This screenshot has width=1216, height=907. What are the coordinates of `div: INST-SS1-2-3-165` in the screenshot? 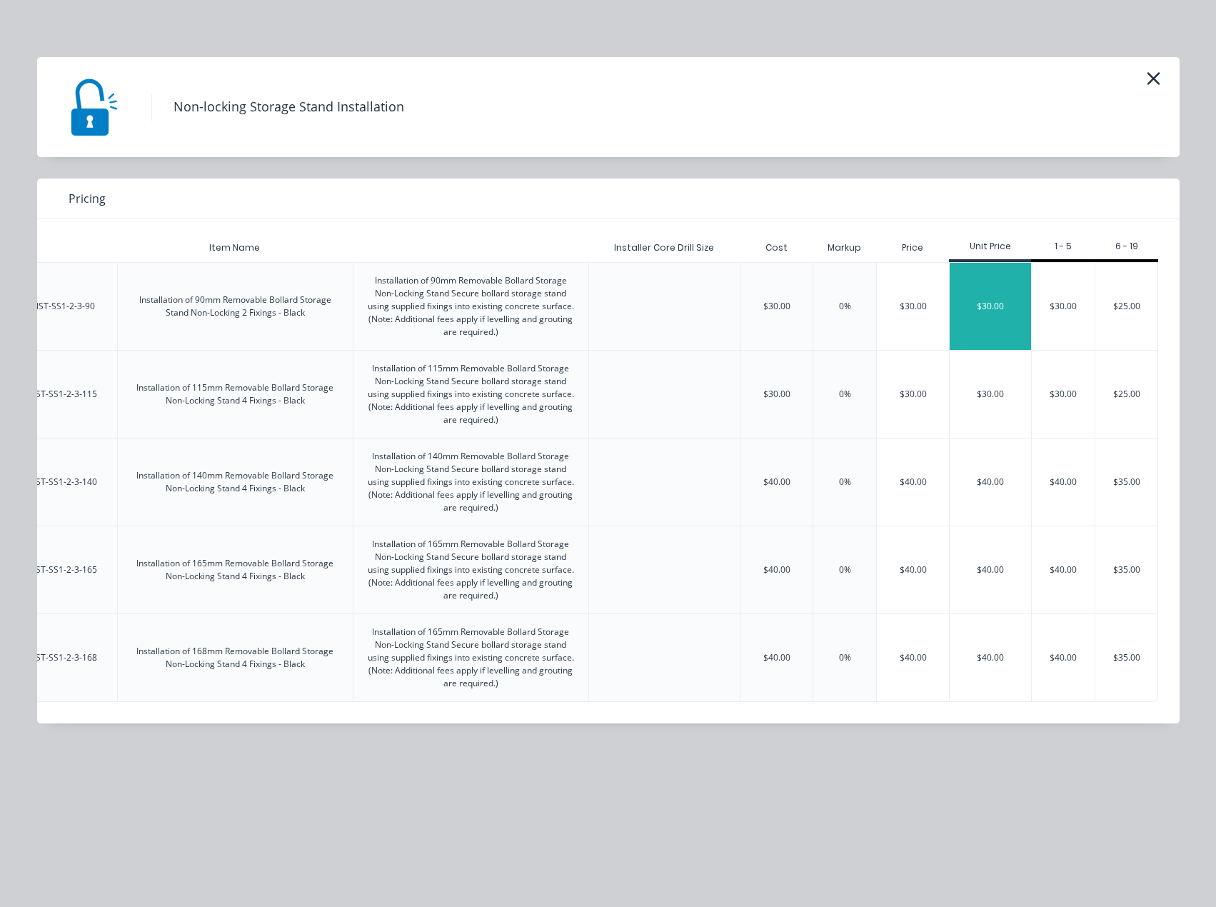 It's located at (62, 570).